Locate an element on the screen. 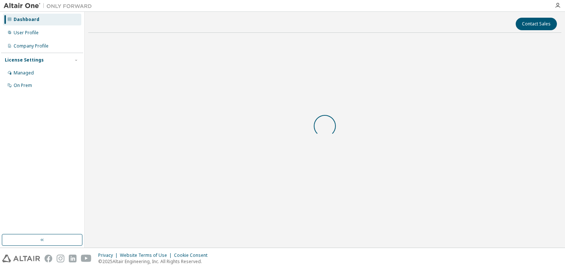 This screenshot has height=269, width=565. div: Cookie Consent is located at coordinates (193, 255).